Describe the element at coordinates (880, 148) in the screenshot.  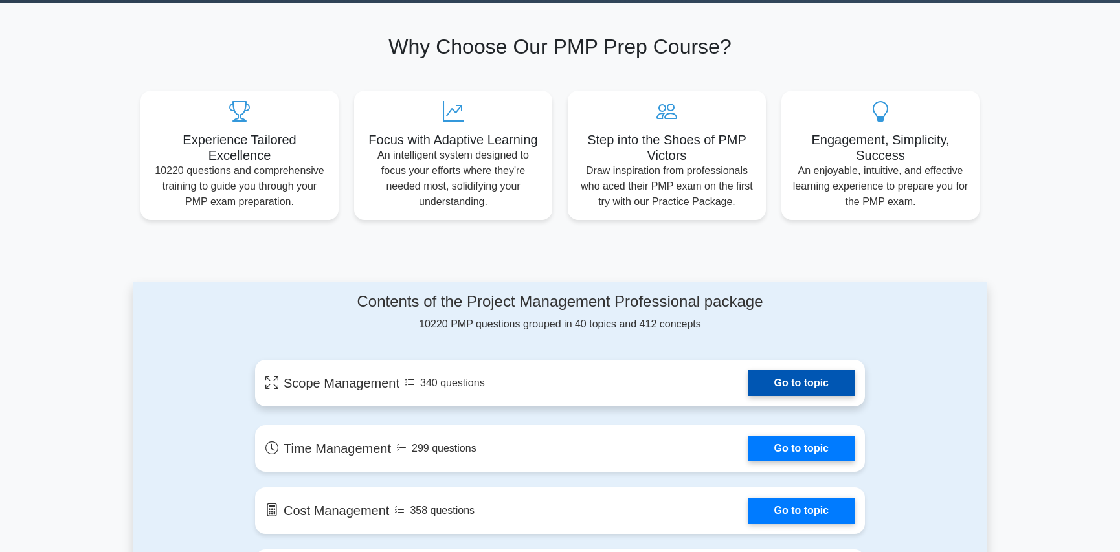
I see `h5: Engagement, Simplicity, Success` at that location.